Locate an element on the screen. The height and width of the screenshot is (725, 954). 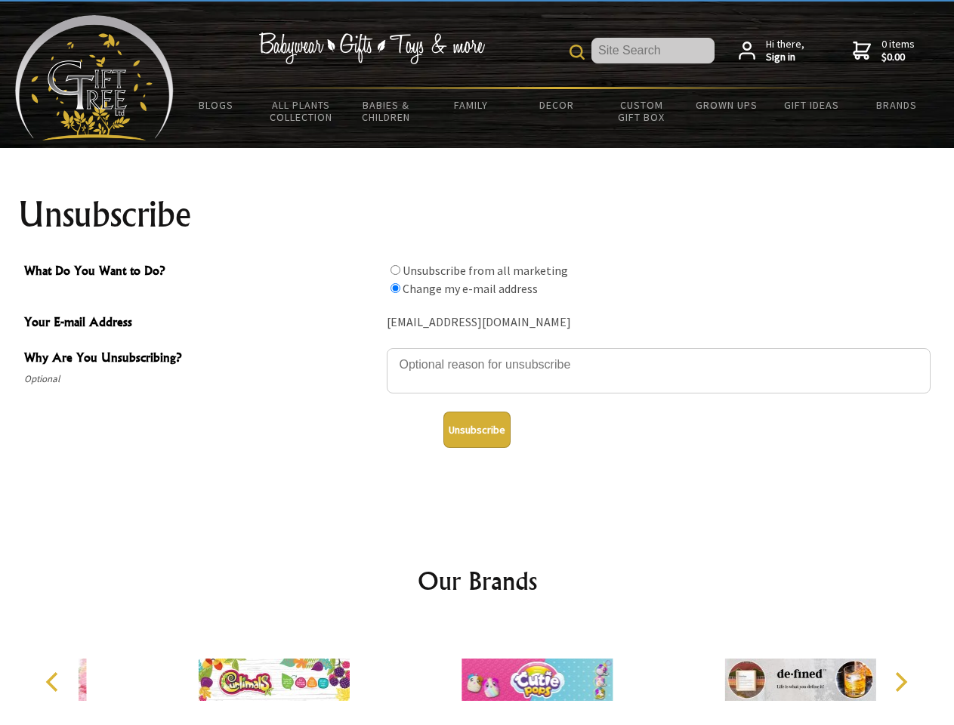
a: All Plants Collection is located at coordinates (301, 111).